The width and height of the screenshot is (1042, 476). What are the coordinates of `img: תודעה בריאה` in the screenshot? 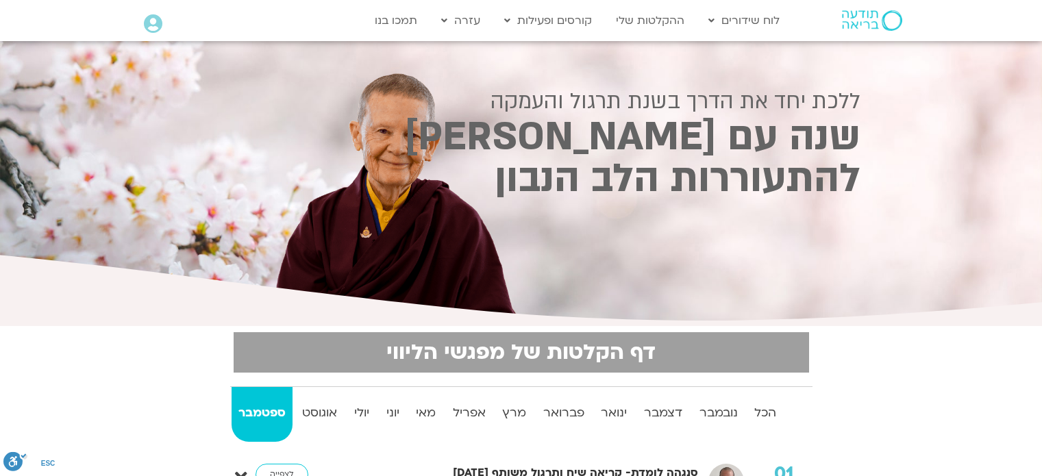 It's located at (872, 21).